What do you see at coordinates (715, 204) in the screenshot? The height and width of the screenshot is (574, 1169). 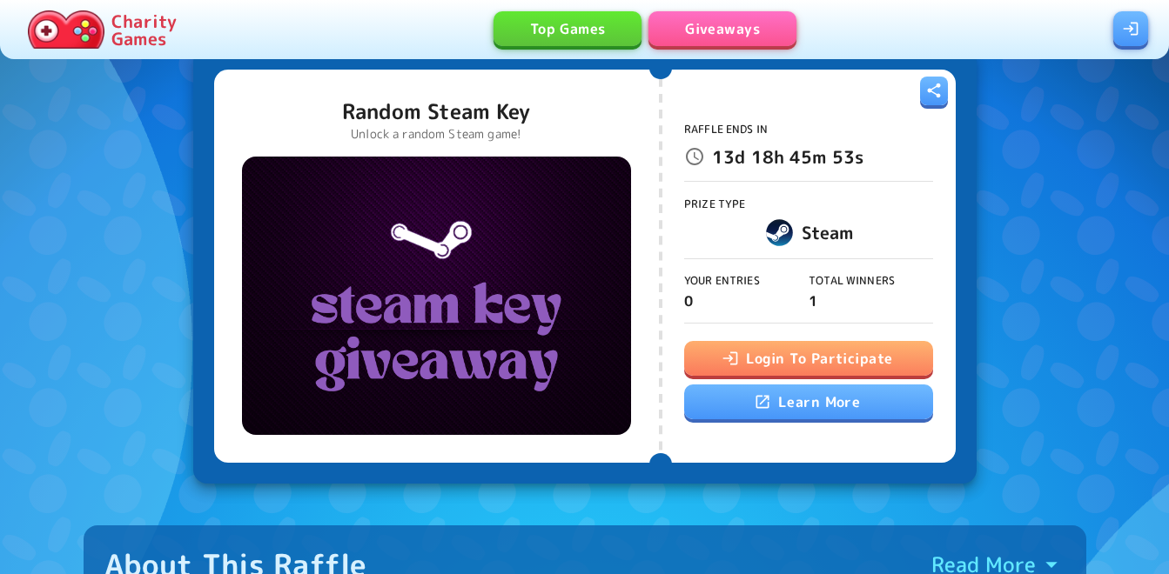 I see `span: Prize Type` at bounding box center [715, 204].